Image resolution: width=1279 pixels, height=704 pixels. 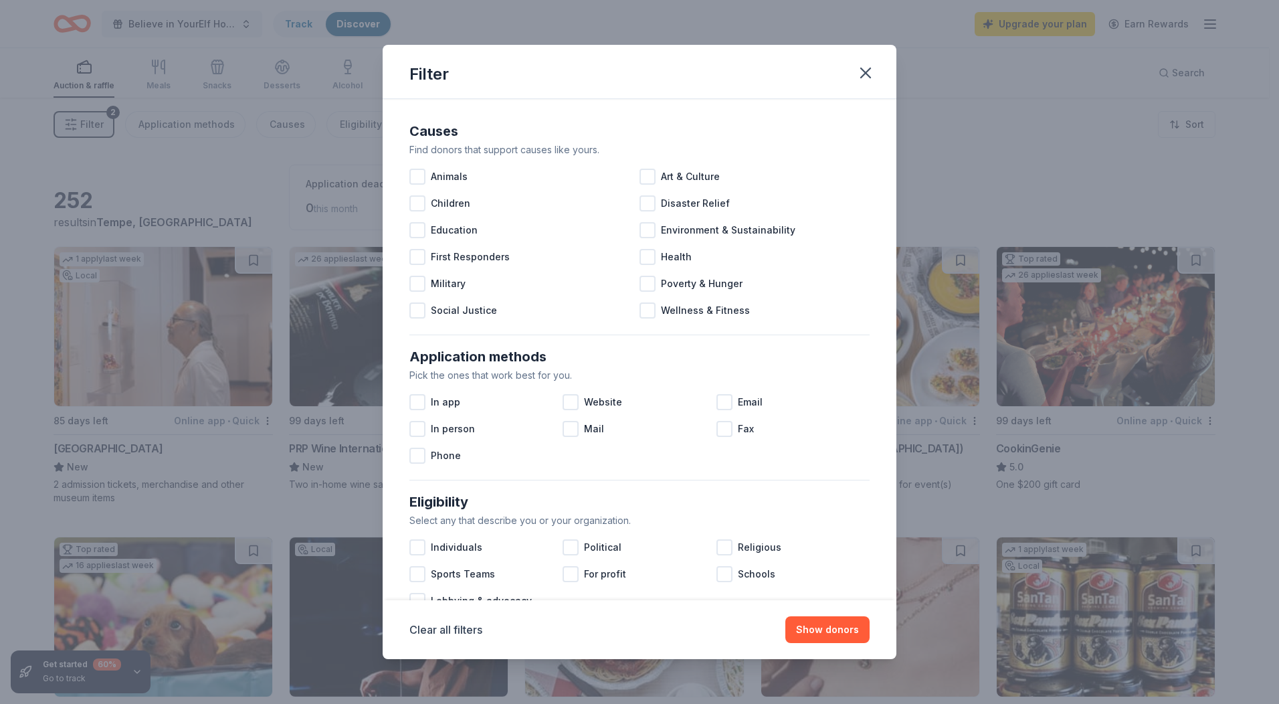 I want to click on span: Wellness & Fitness, so click(x=705, y=310).